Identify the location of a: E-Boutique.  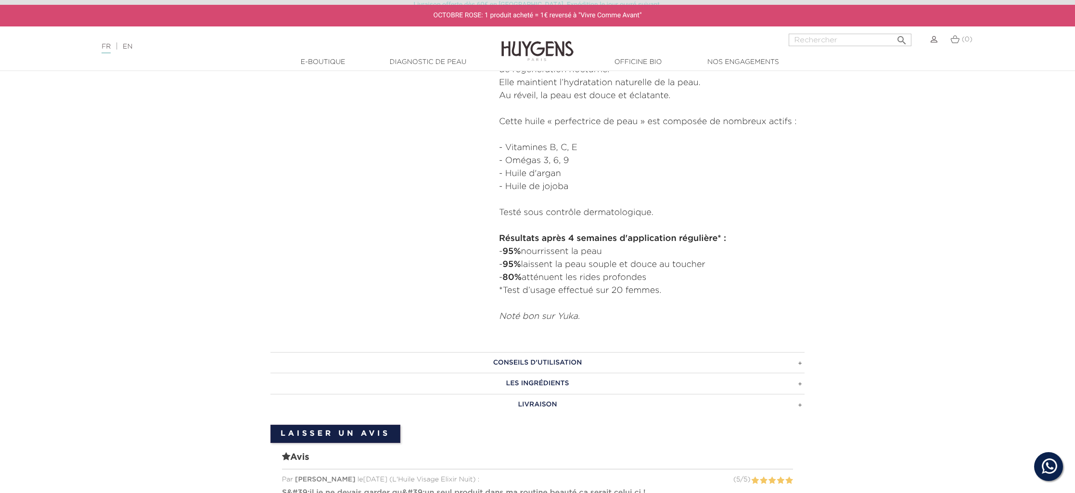
(323, 62).